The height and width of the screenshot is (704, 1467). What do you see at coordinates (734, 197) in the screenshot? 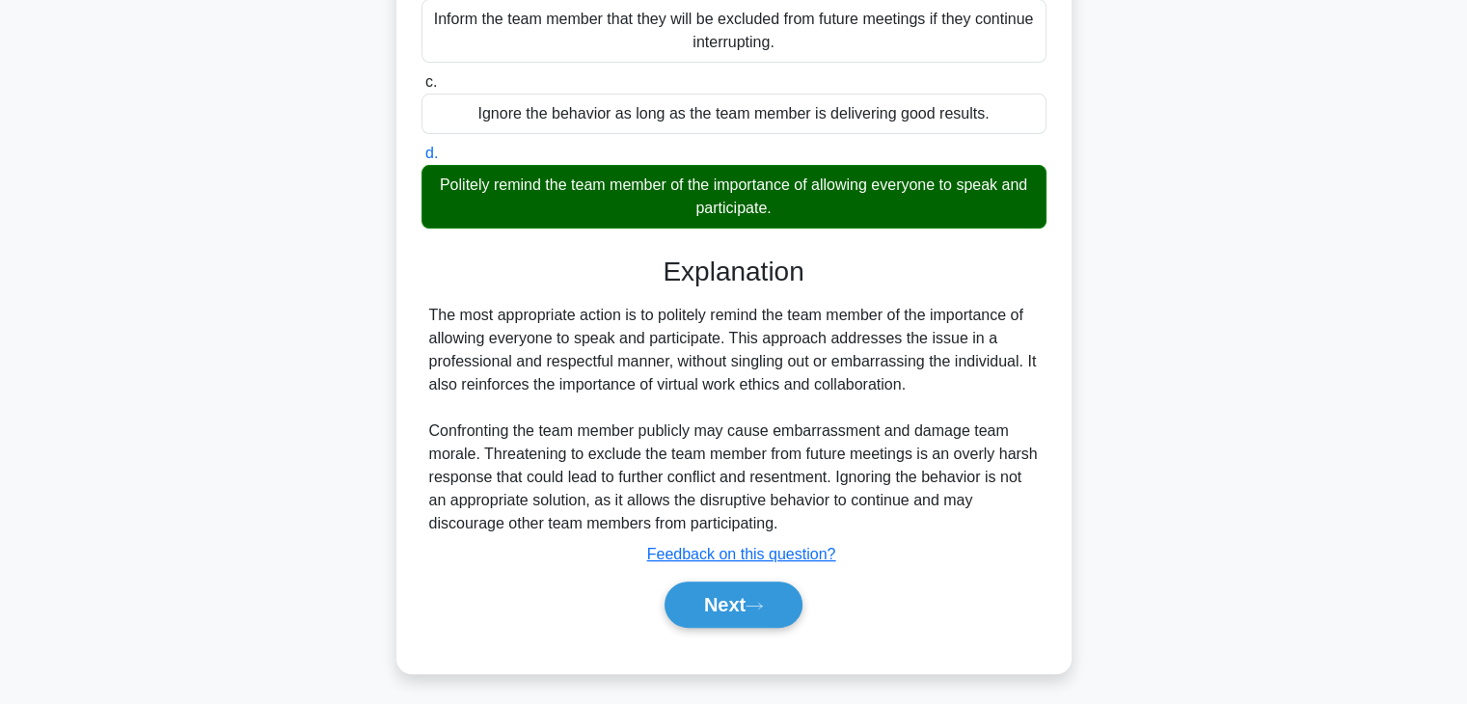
I see `div: Politely remind the team member of the importance of allowing everyone to speak and participate.` at bounding box center [734, 197].